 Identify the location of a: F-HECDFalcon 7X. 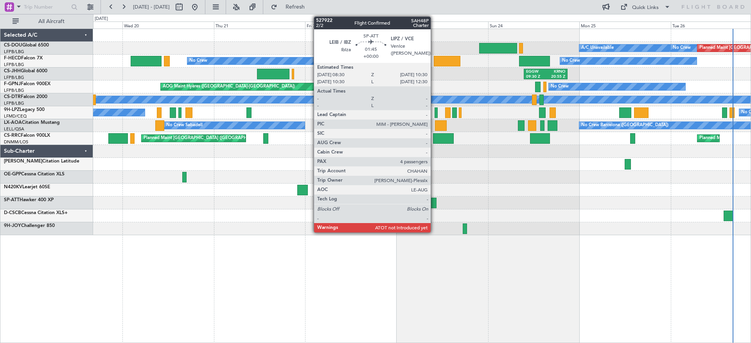
(23, 58).